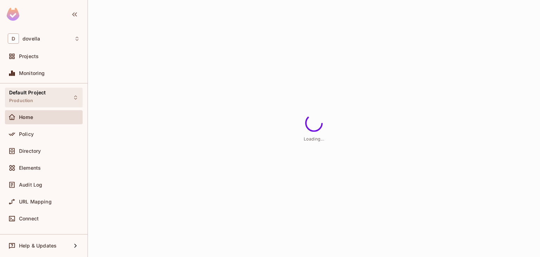 The width and height of the screenshot is (540, 257). Describe the element at coordinates (13, 38) in the screenshot. I see `span: D` at that location.